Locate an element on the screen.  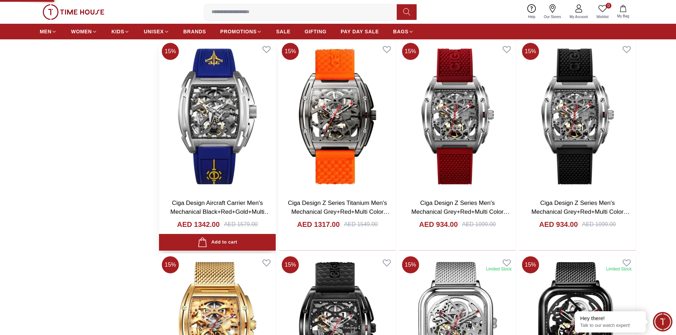
a: UNISEX is located at coordinates (156, 32).